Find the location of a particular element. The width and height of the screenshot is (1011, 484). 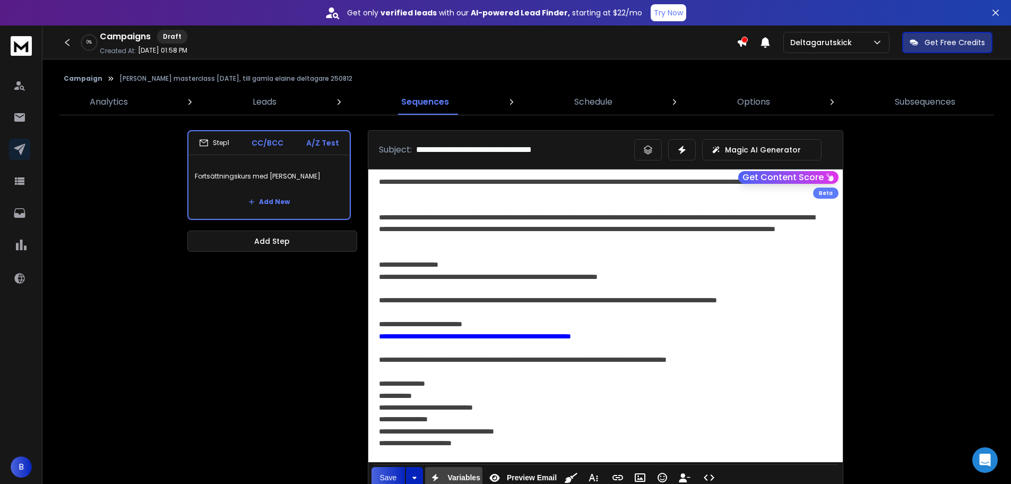

p: Options is located at coordinates (754, 102).